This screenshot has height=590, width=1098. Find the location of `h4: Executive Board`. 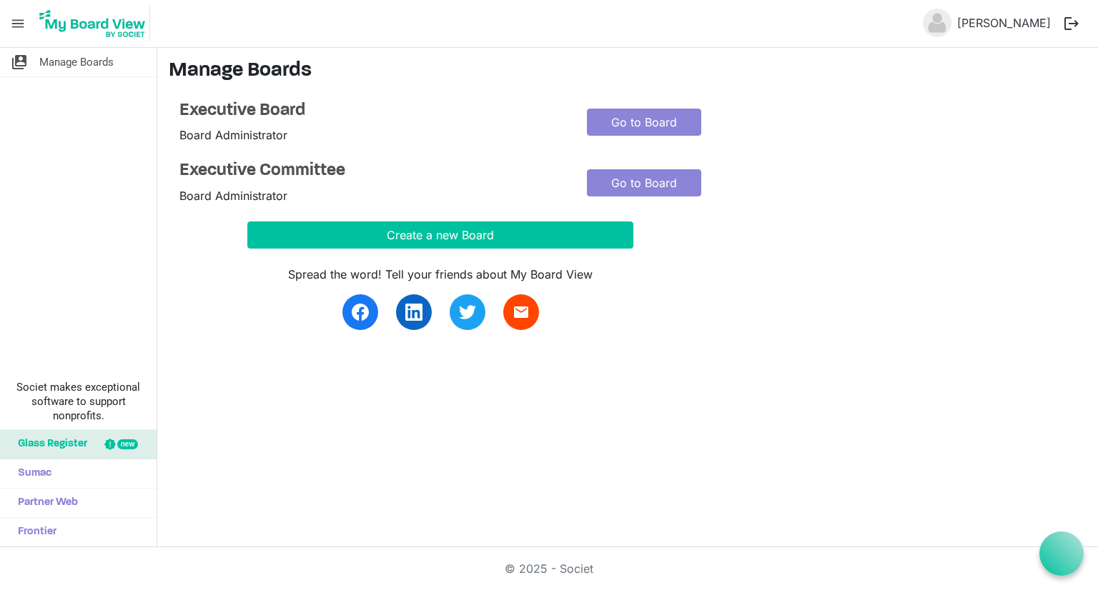

h4: Executive Board is located at coordinates (372, 111).